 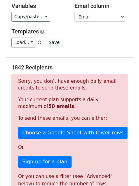 What do you see at coordinates (69, 103) in the screenshot?
I see `p: Your current plan supports a daily maximum of .` at bounding box center [69, 103].